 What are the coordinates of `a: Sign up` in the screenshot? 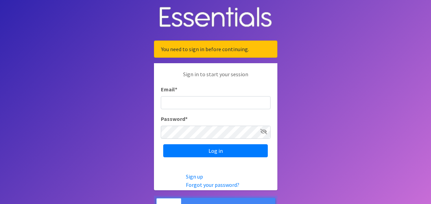 It's located at (195, 176).